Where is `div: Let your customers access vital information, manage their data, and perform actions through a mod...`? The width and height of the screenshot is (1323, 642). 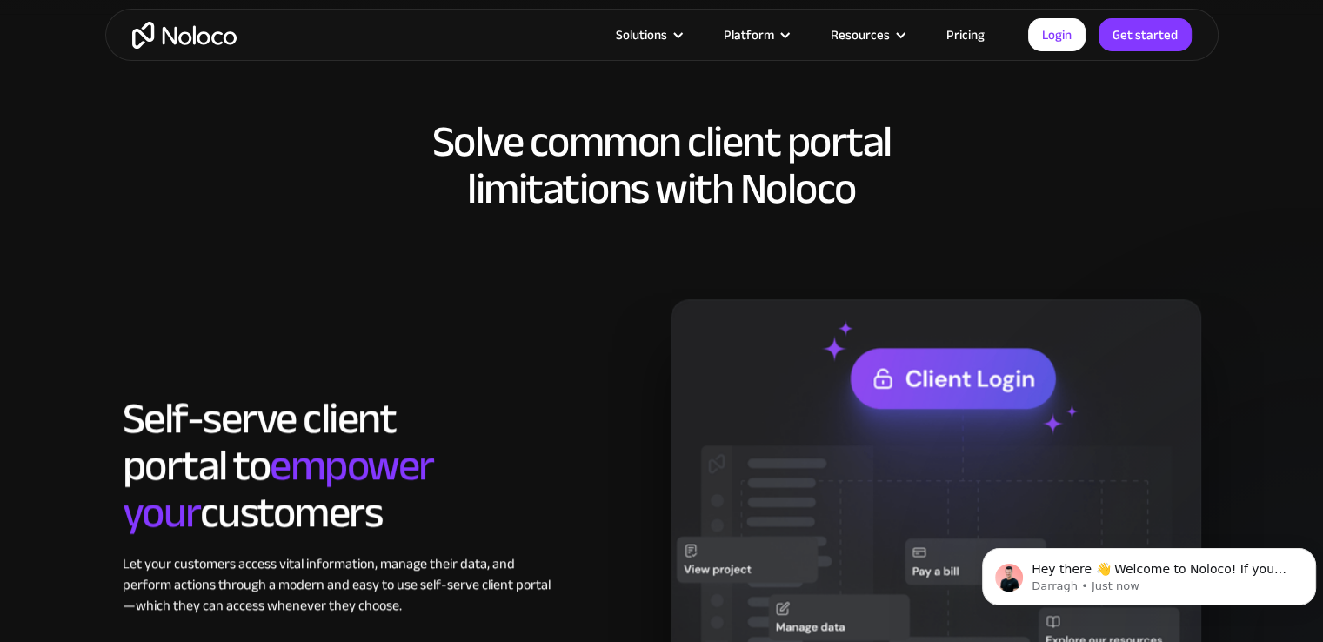
div: Let your customers access vital information, manage their data, and perform actions through a mod... is located at coordinates (342, 584).